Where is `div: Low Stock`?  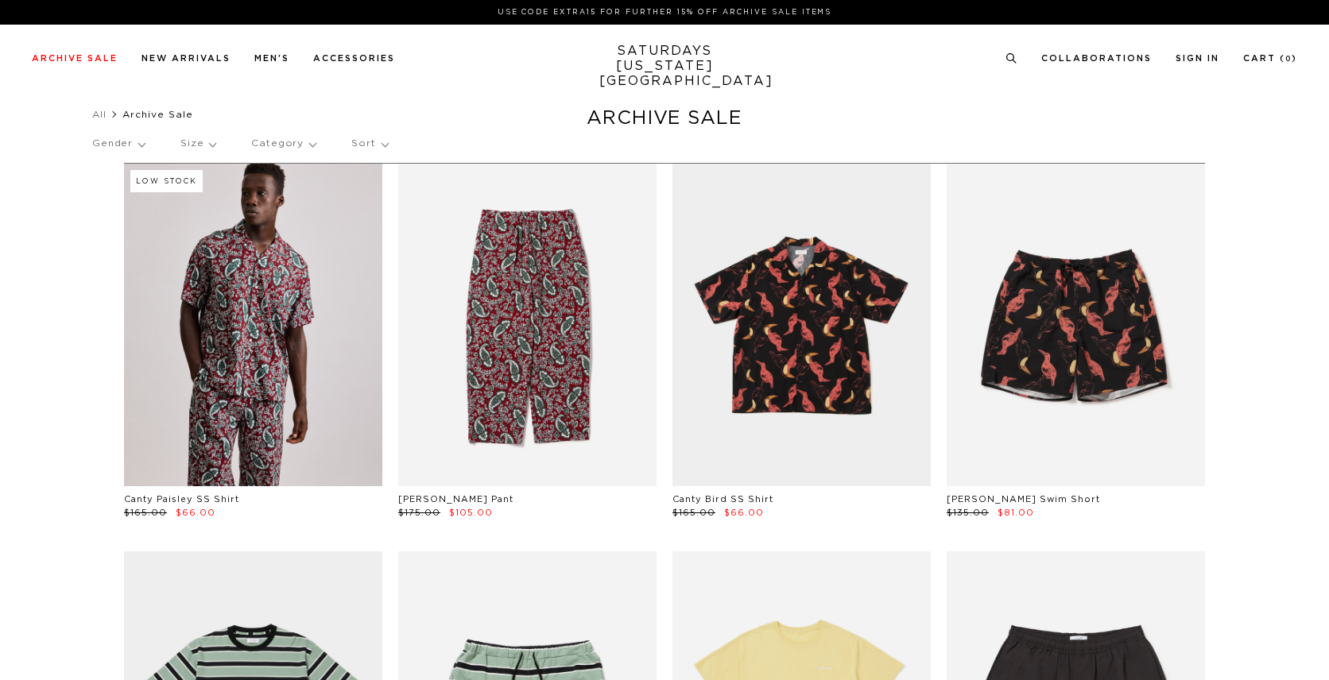 div: Low Stock is located at coordinates (166, 181).